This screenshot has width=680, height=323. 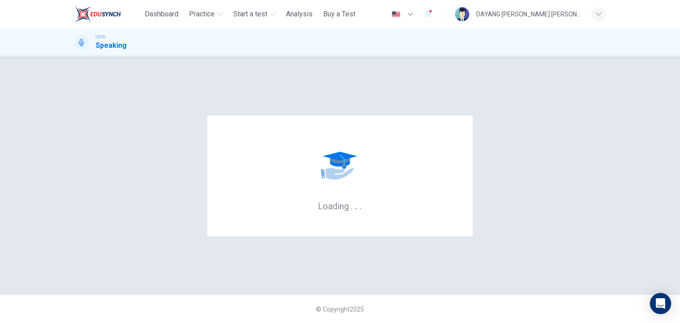 I want to click on a: ELTC logo, so click(x=108, y=14).